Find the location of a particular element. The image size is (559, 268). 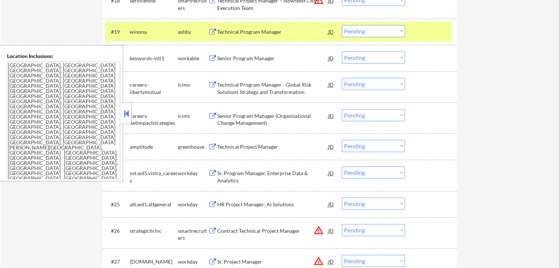

div: #26 is located at coordinates (117, 231).